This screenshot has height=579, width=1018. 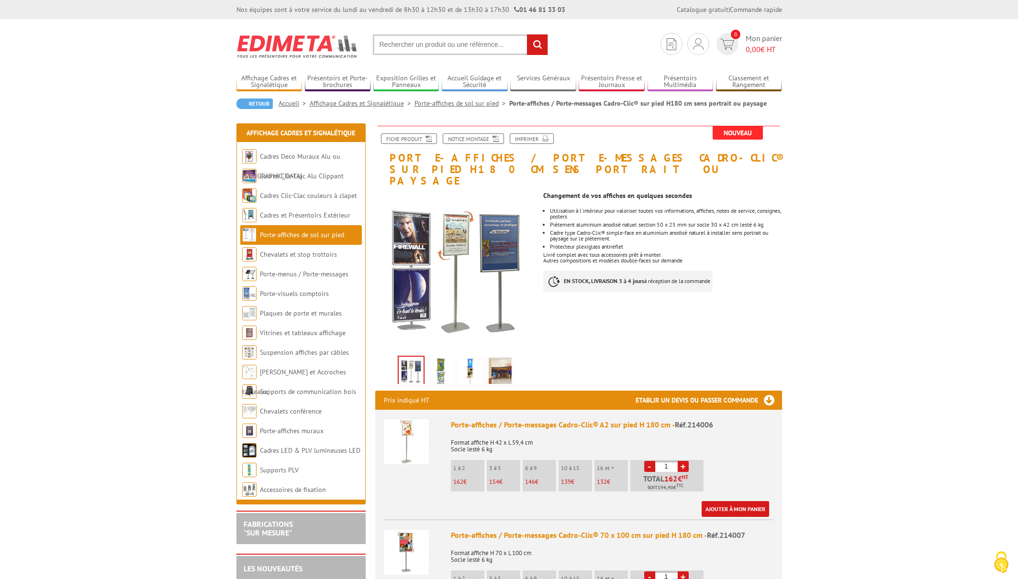 I want to click on a: Cadres LED & PLV lumineuses LED, so click(x=310, y=451).